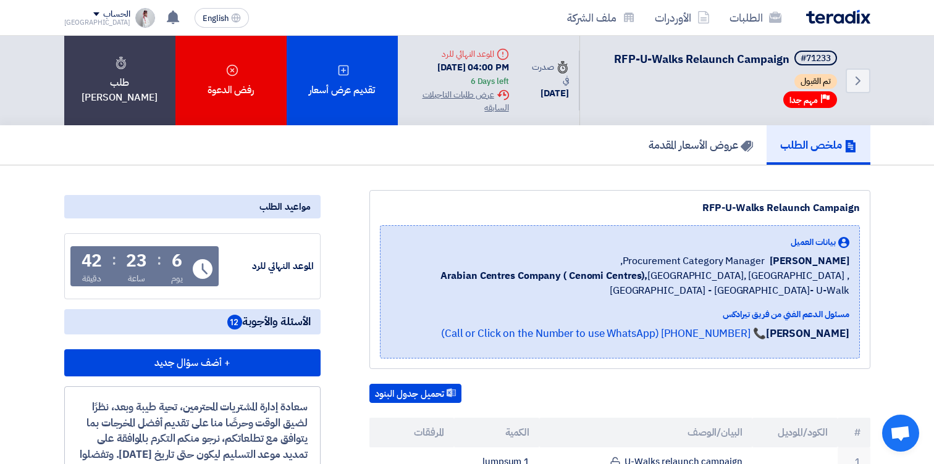 The height and width of the screenshot is (464, 934). What do you see at coordinates (145, 18) in the screenshot?
I see `img: BDDAEEFDDACDAEA_1756647670177.jpeg` at bounding box center [145, 18].